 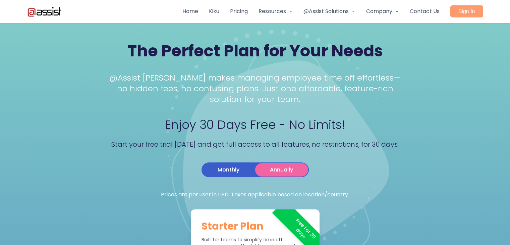 What do you see at coordinates (239, 11) in the screenshot?
I see `a: Pricing` at bounding box center [239, 11].